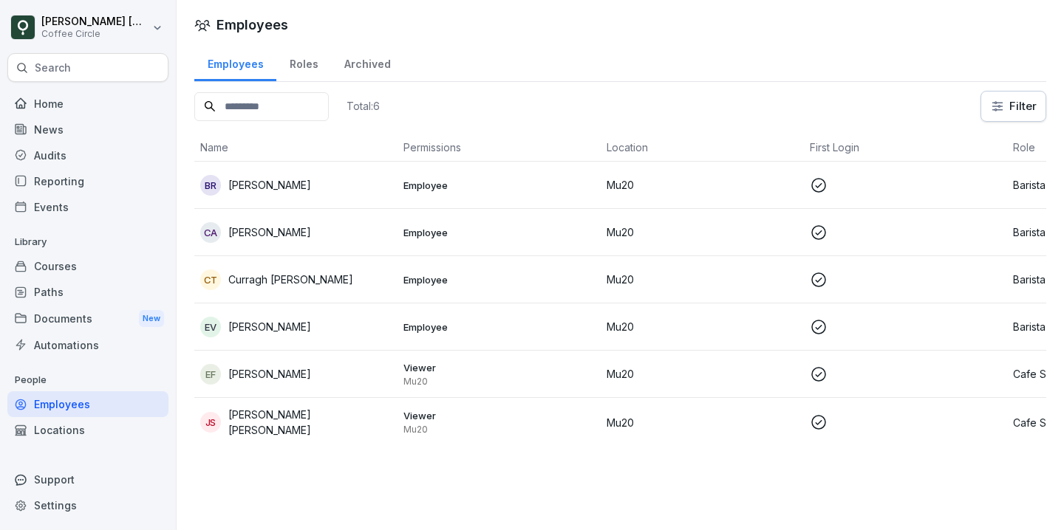 This screenshot has width=1064, height=530. I want to click on div: New, so click(151, 318).